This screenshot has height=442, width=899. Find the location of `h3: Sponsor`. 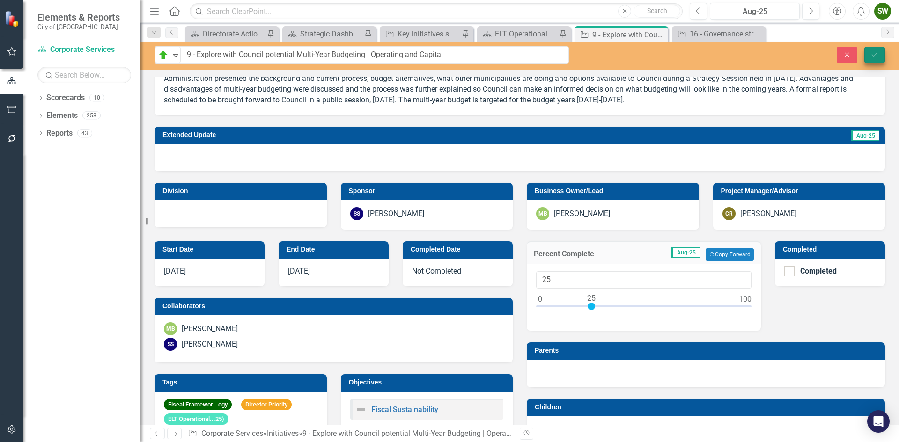

h3: Sponsor is located at coordinates (428, 191).